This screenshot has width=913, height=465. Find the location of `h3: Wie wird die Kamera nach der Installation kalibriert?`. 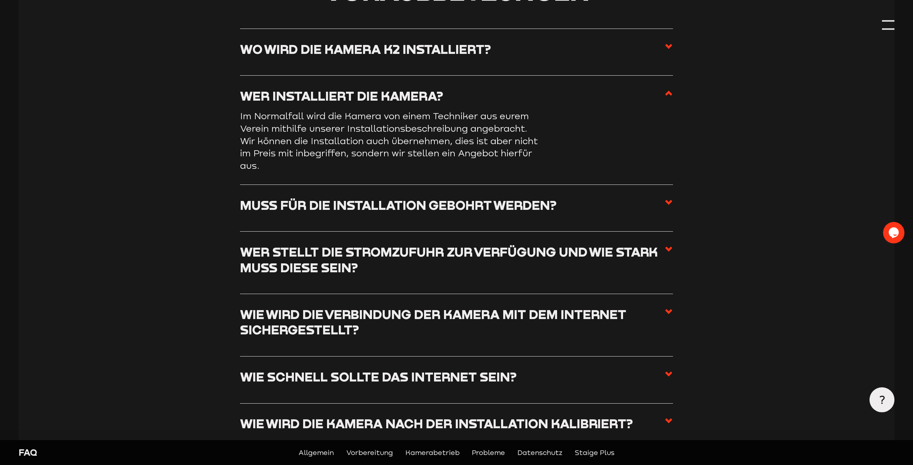

h3: Wie wird die Kamera nach der Installation kalibriert? is located at coordinates (437, 424).